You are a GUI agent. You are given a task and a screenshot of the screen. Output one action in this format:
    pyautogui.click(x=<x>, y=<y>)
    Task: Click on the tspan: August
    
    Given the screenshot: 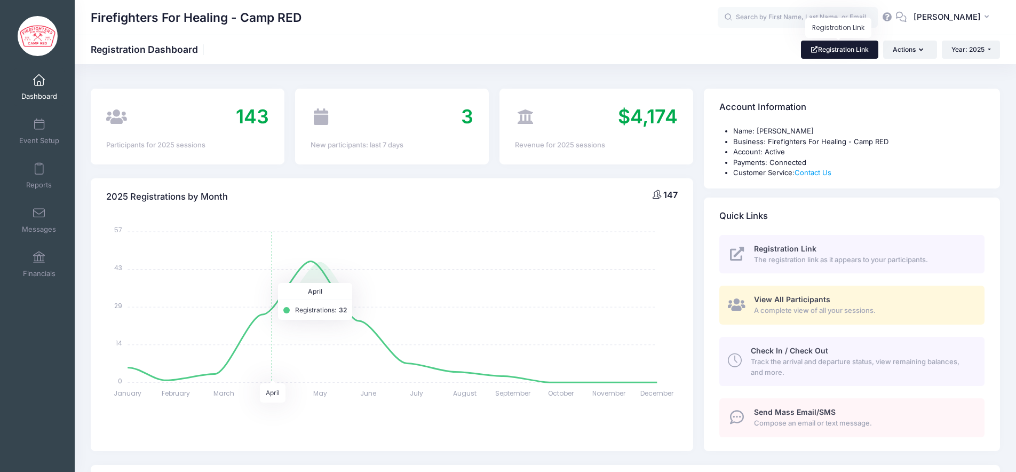 What is the action you would take?
    pyautogui.click(x=465, y=393)
    